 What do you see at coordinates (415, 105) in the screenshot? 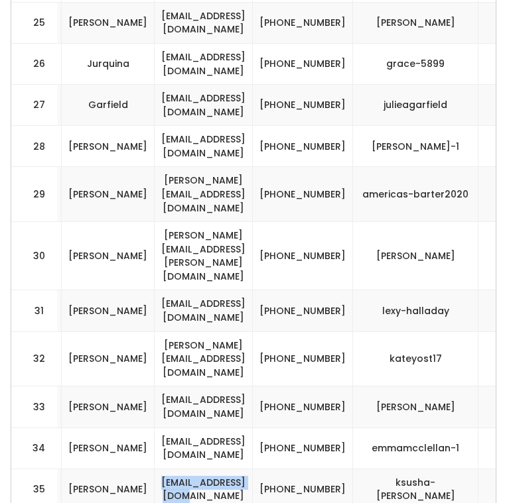
I see `td: julieagarfield` at bounding box center [415, 105].